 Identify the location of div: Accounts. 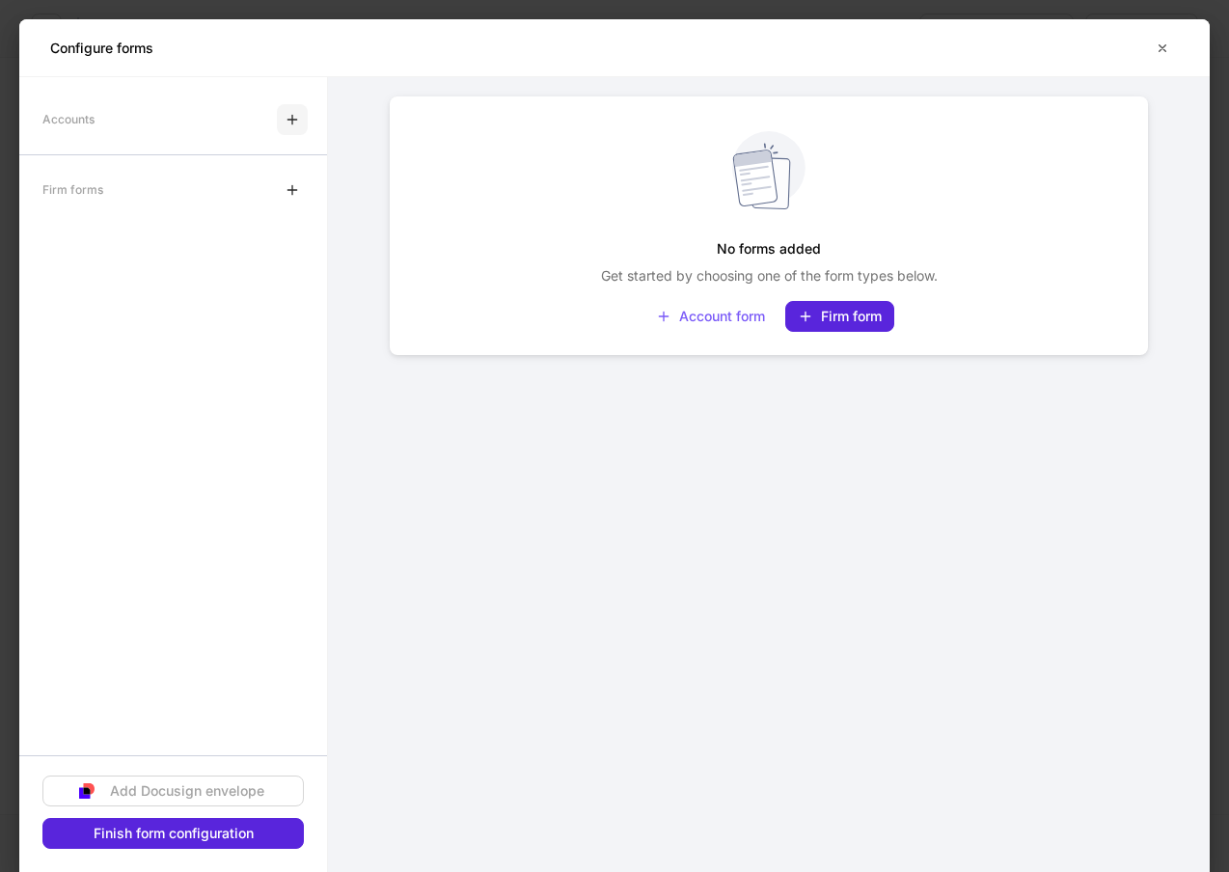
(68, 119).